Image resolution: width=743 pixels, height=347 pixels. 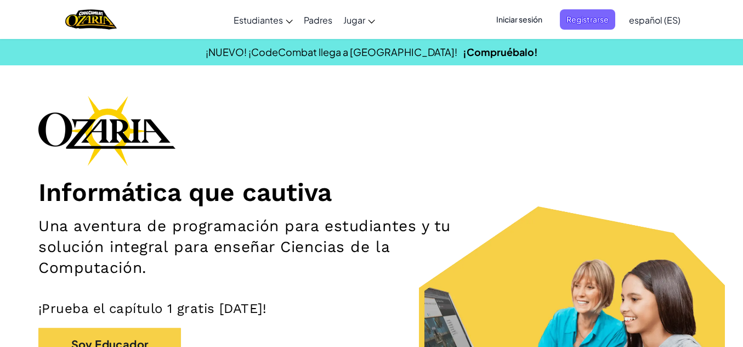 What do you see at coordinates (520, 19) in the screenshot?
I see `button: Iniciar sesión` at bounding box center [520, 19].